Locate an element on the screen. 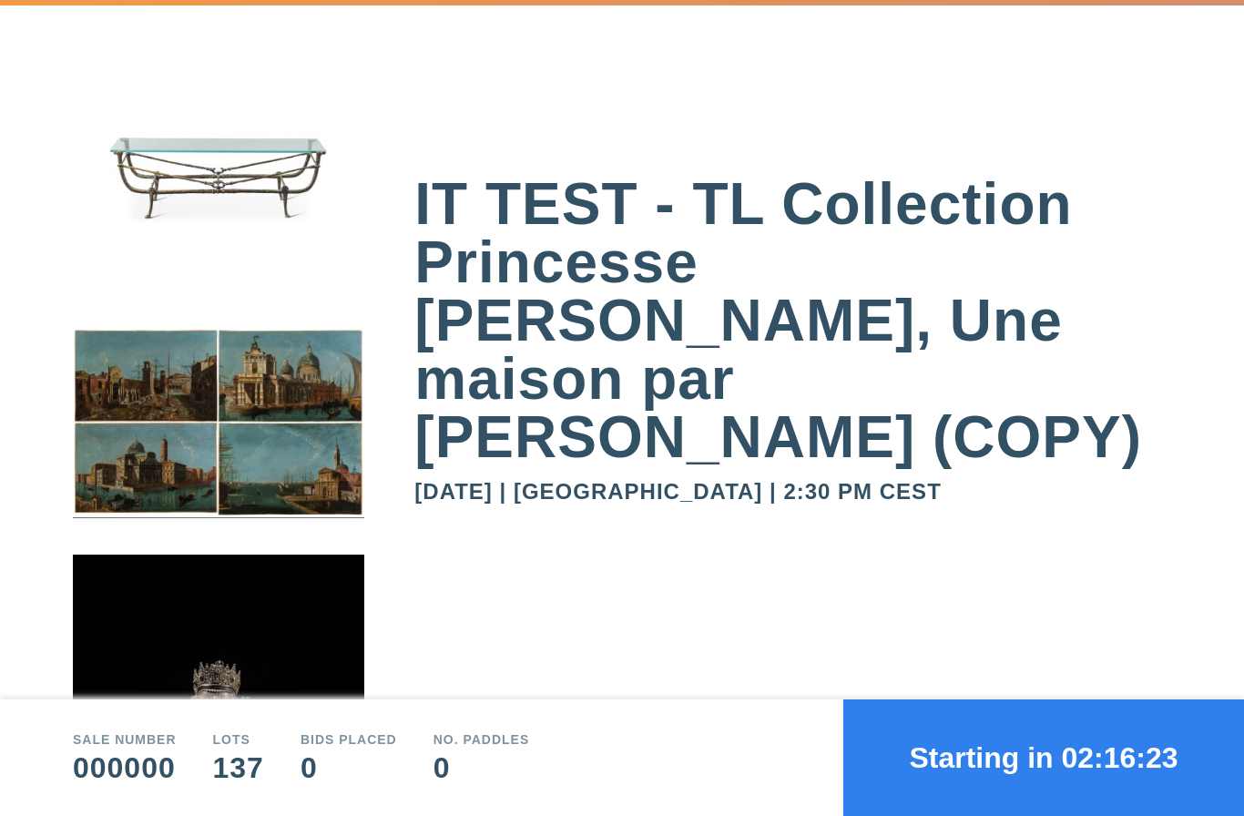 This screenshot has width=1244, height=816. button: Starting in 02:16:23 is located at coordinates (1043, 758).